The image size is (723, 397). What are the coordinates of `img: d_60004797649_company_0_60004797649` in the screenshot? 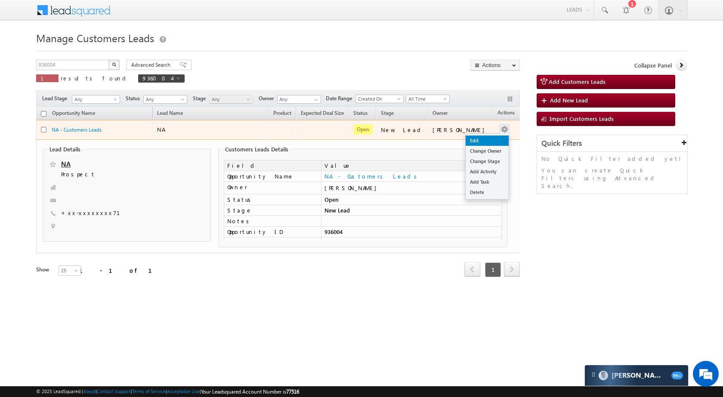 It's located at (25, 51).